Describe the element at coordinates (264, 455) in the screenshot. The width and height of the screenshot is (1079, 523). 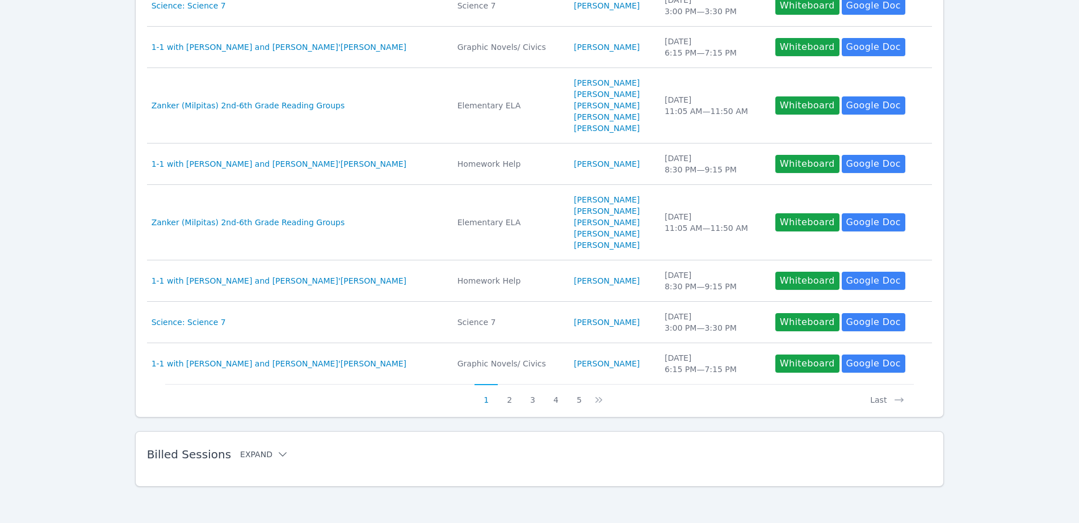
I see `button: Expand` at that location.